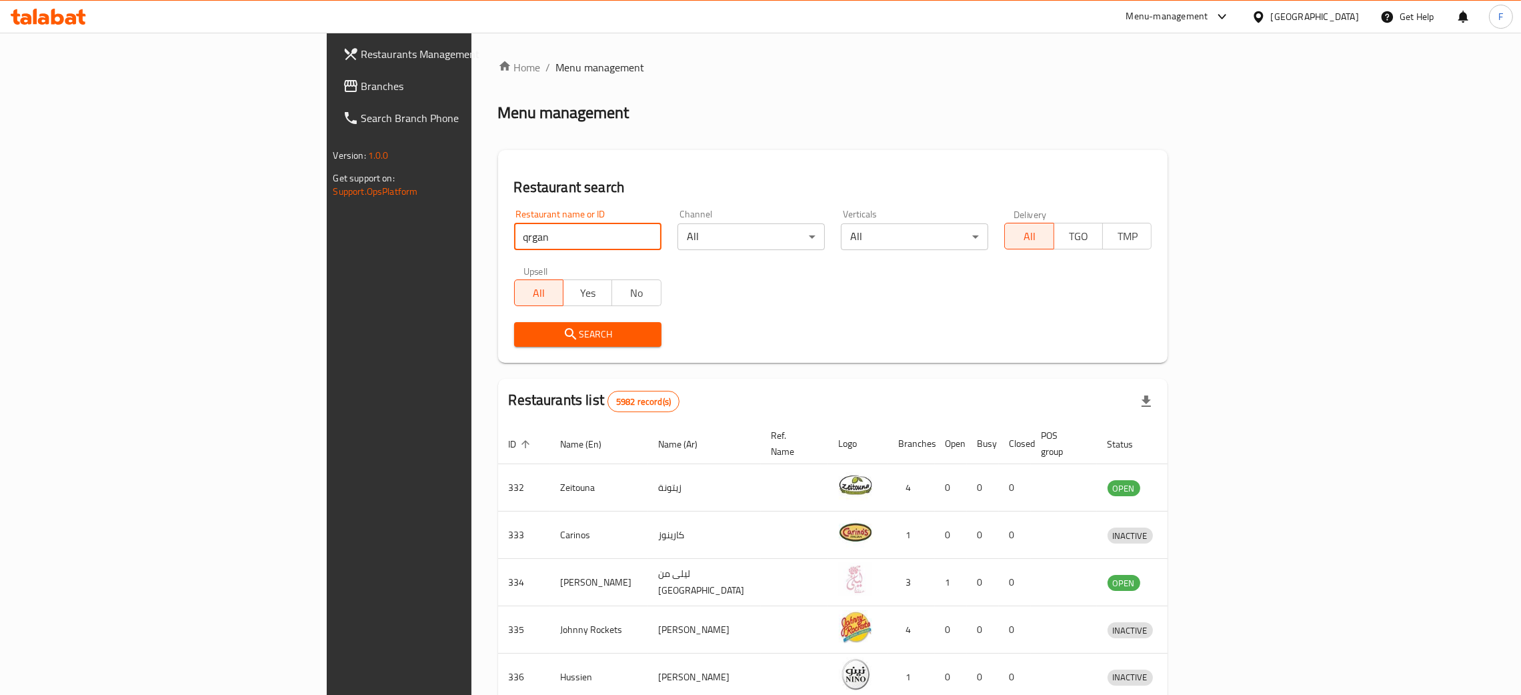  I want to click on label: Delivery, so click(1030, 214).